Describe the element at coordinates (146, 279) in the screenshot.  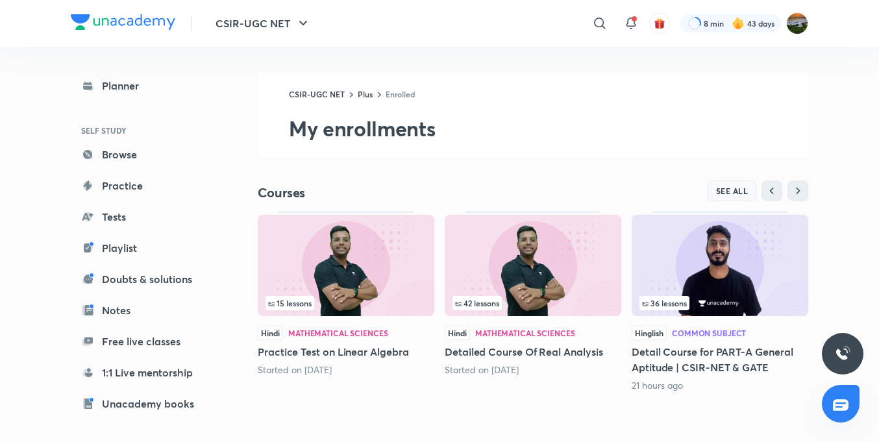
I see `a: Doubts & solutions` at that location.